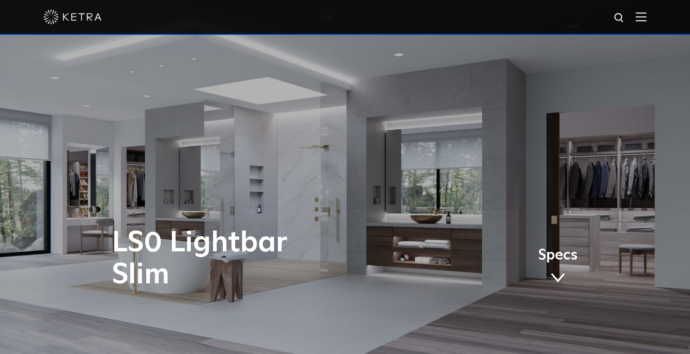 The image size is (690, 354). Describe the element at coordinates (619, 18) in the screenshot. I see `img: search icon` at that location.